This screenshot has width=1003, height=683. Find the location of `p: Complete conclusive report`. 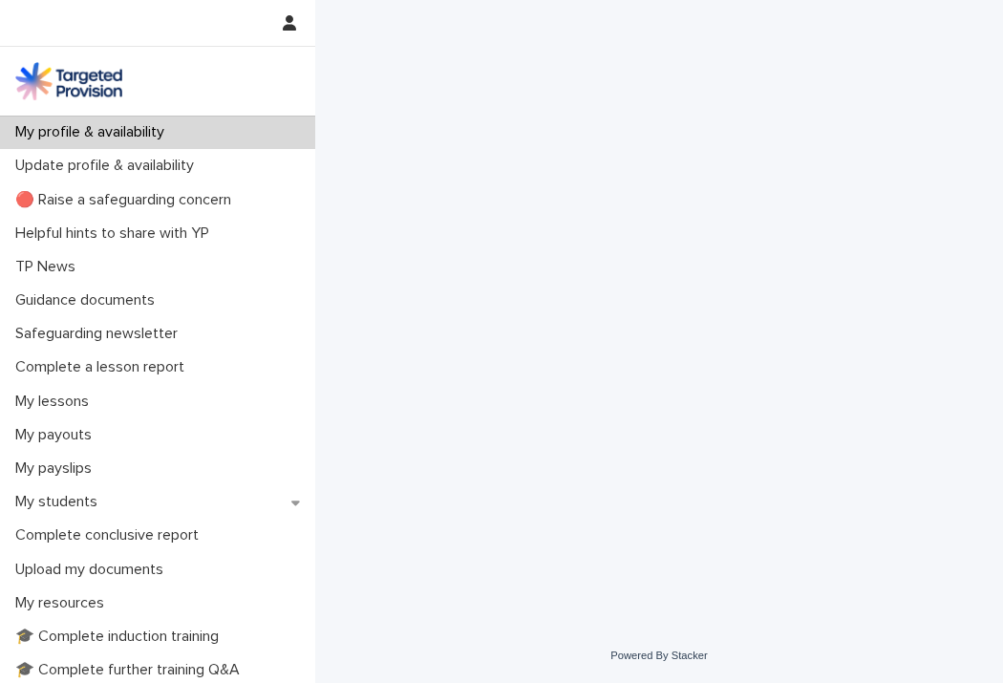

p: Complete conclusive report is located at coordinates (111, 535).